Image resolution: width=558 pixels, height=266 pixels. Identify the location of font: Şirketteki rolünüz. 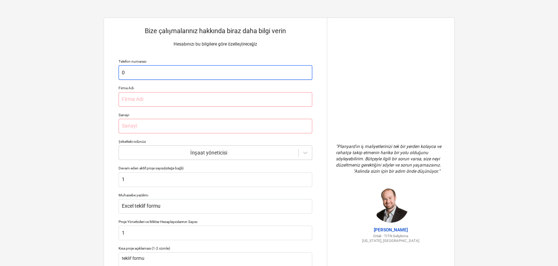
(132, 142).